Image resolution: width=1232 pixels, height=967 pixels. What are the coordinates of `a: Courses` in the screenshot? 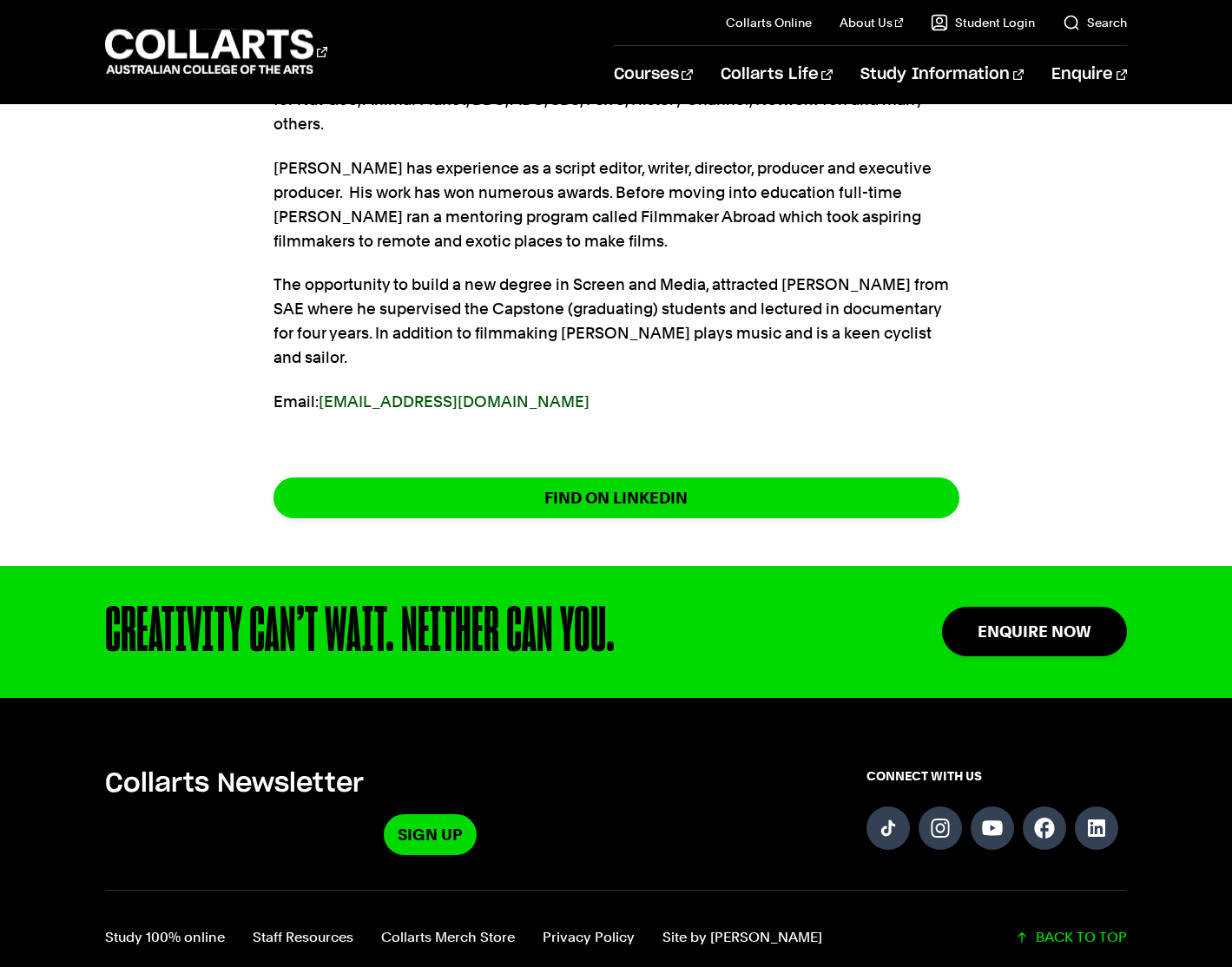 It's located at (653, 75).